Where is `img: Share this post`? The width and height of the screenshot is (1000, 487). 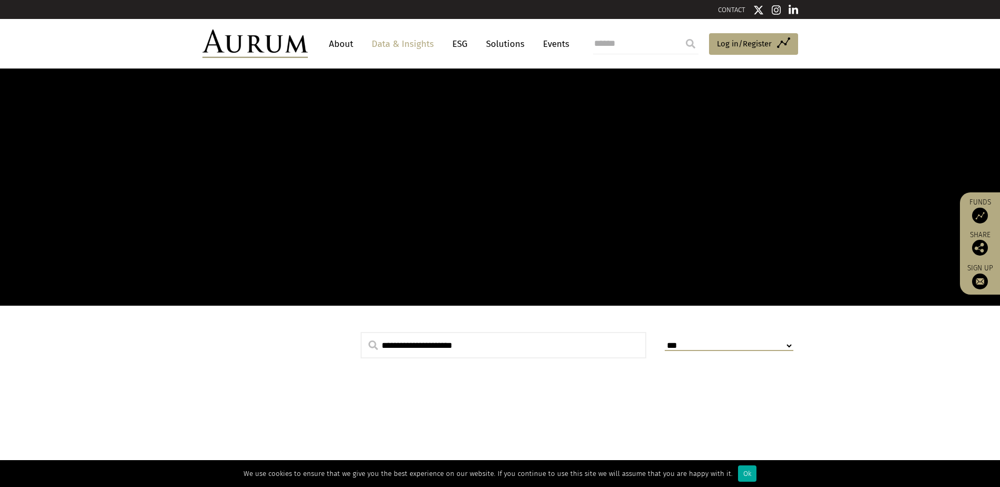 img: Share this post is located at coordinates (980, 248).